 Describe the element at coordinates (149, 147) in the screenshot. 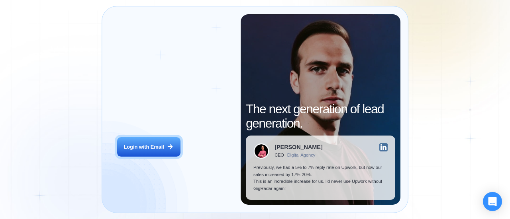

I see `button: Login with Email` at that location.